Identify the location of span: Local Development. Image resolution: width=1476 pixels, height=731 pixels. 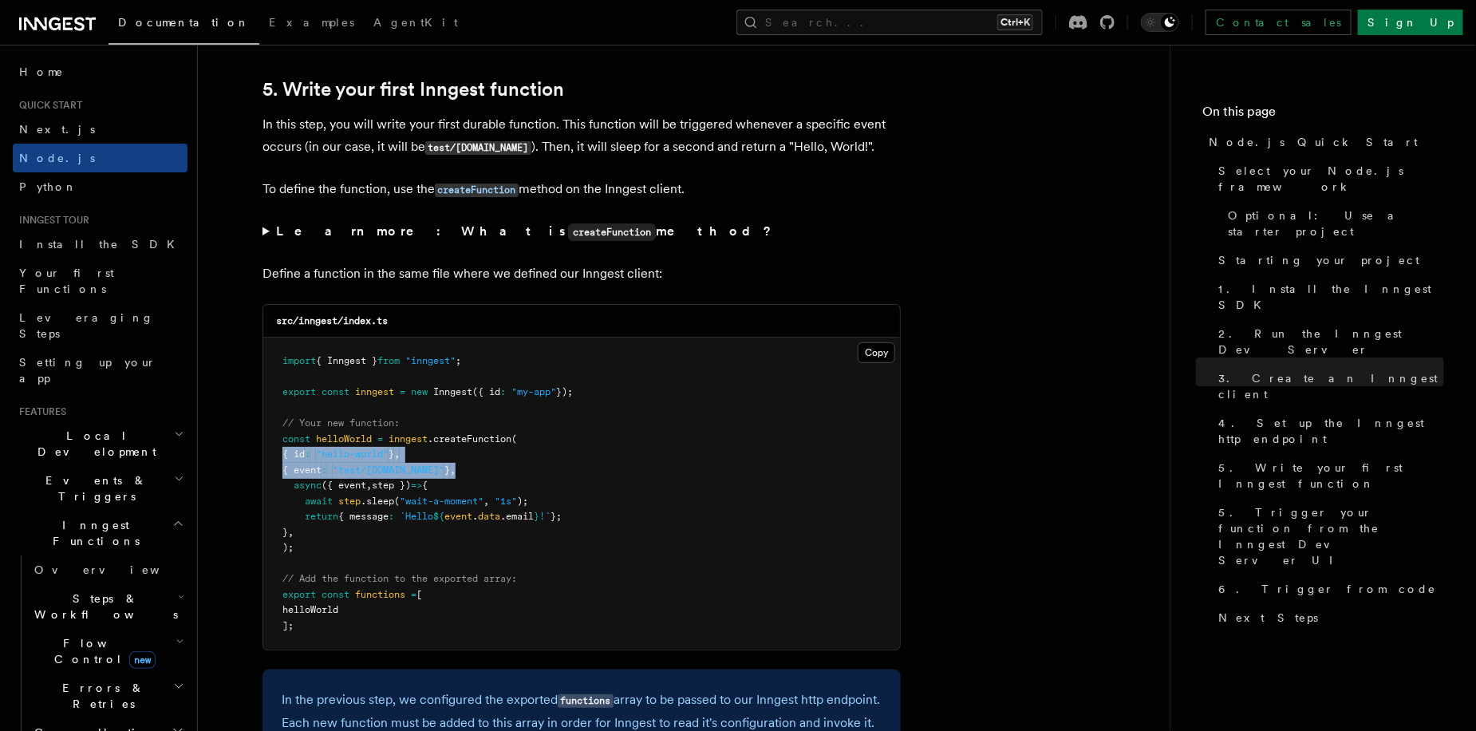
(93, 444).